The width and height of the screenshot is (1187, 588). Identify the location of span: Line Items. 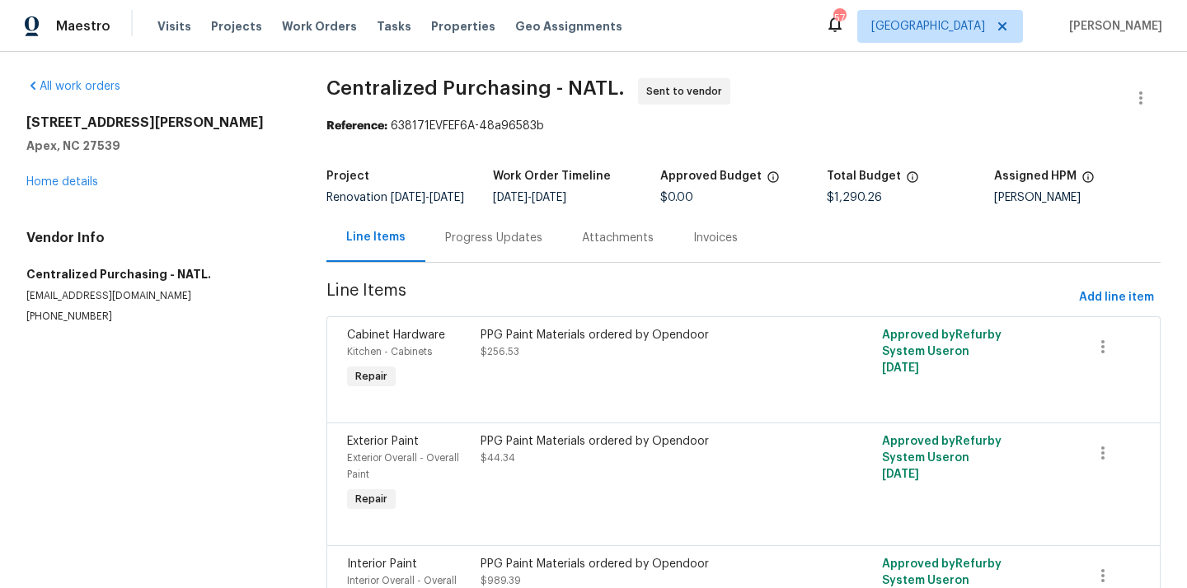
(699, 298).